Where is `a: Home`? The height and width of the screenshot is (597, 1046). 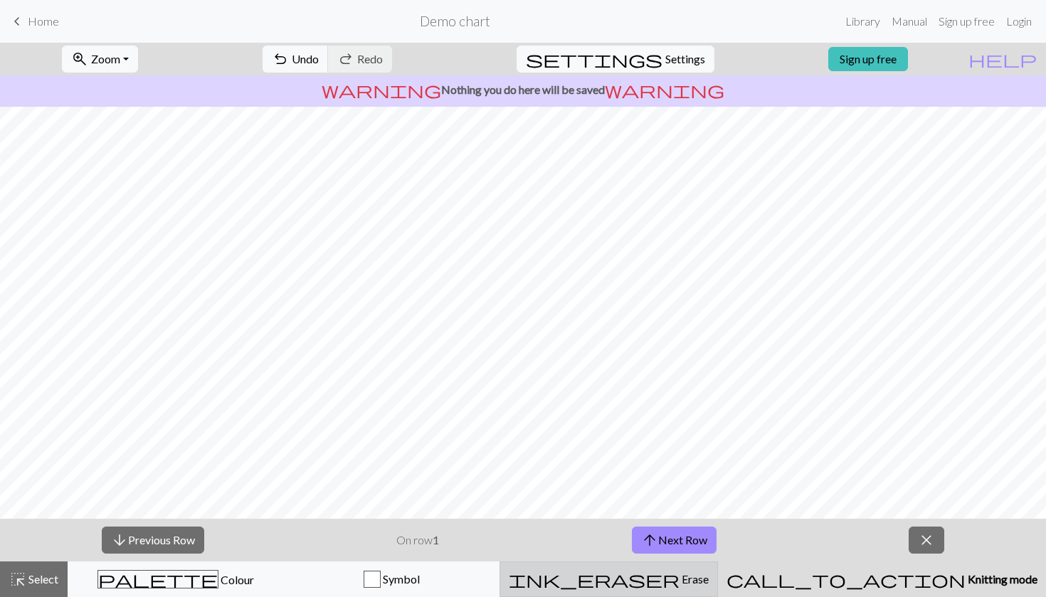 a: Home is located at coordinates (33, 21).